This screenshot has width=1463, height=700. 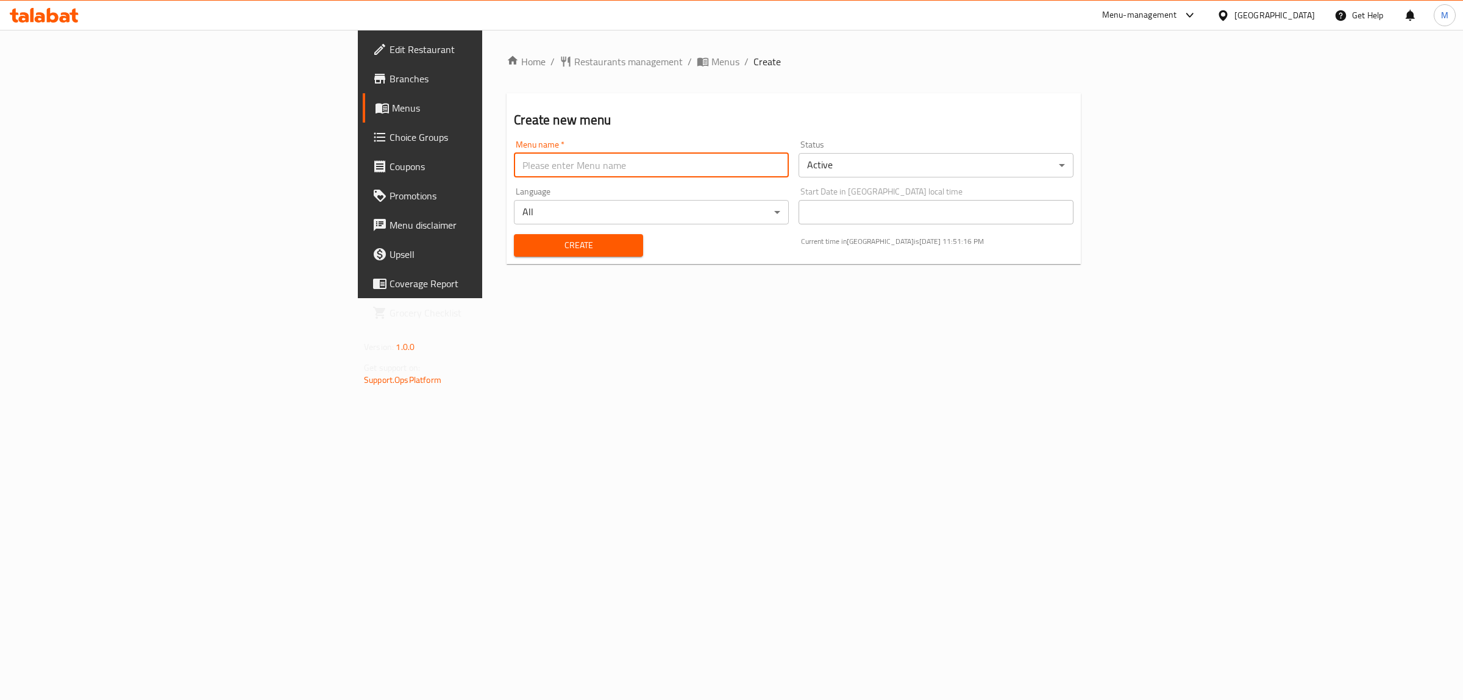 What do you see at coordinates (1140, 15) in the screenshot?
I see `div: Menu-management` at bounding box center [1140, 15].